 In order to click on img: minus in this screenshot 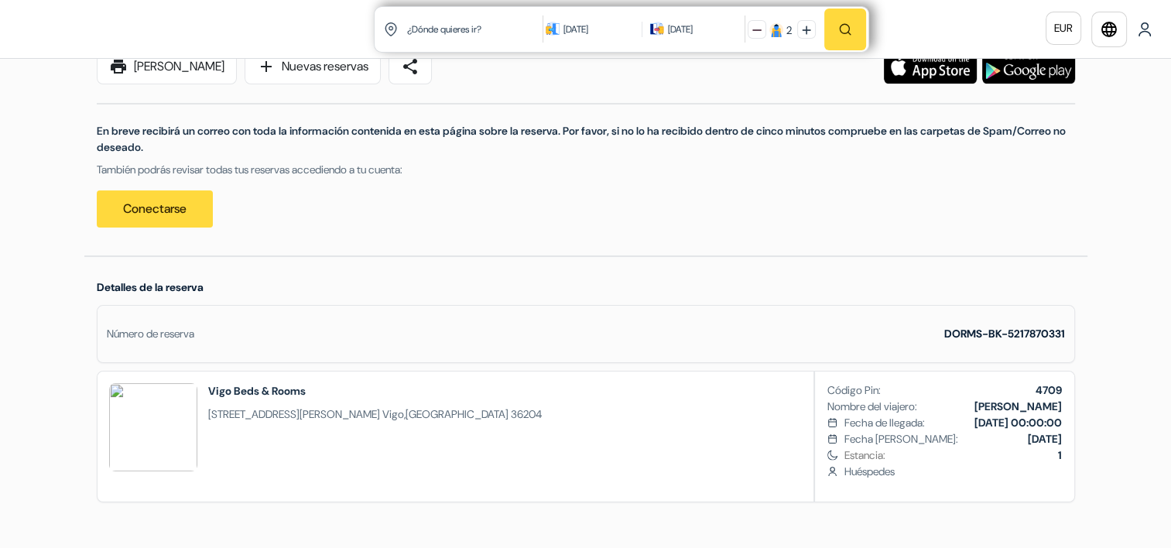, I will do `click(757, 30)`.